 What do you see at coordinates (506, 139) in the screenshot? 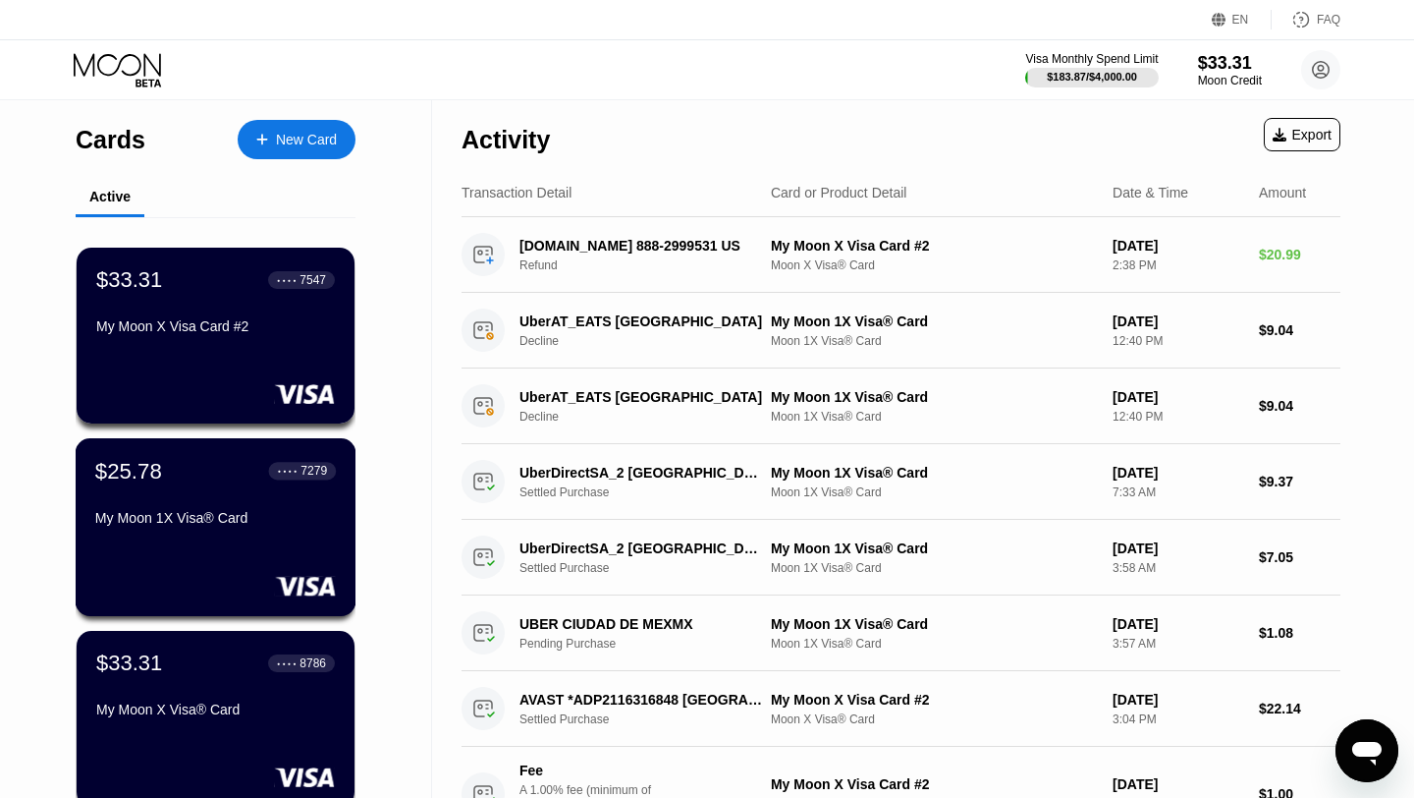
I see `div: Activity` at bounding box center [506, 139].